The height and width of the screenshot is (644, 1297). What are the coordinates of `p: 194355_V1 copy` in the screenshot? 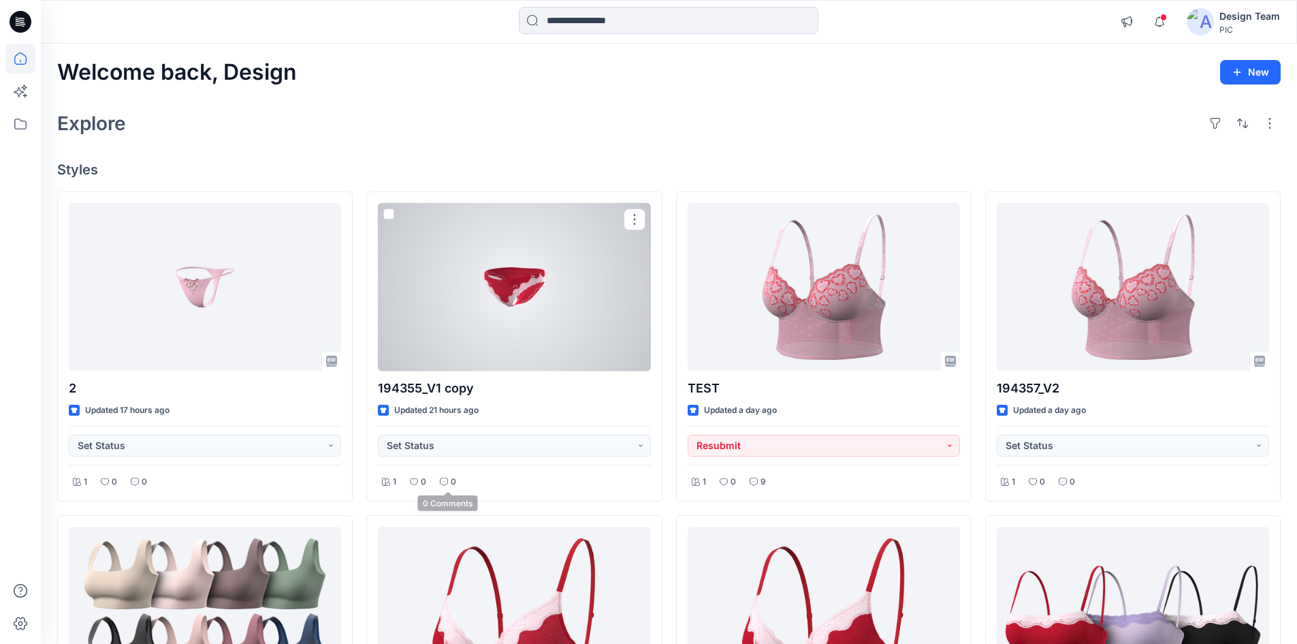 It's located at (514, 388).